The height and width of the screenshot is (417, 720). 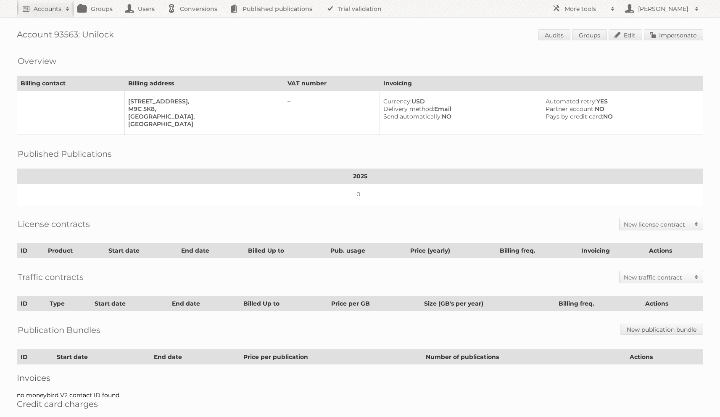 What do you see at coordinates (374, 303) in the screenshot?
I see `th: Price per GB` at bounding box center [374, 303].